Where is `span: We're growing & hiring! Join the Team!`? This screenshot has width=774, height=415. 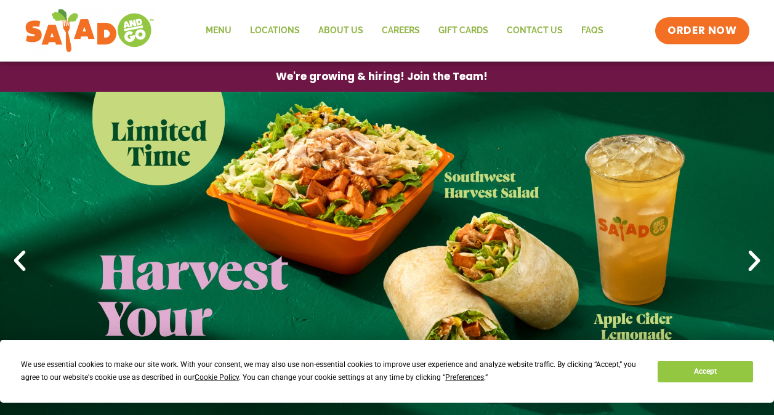
span: We're growing & hiring! Join the Team! is located at coordinates (382, 76).